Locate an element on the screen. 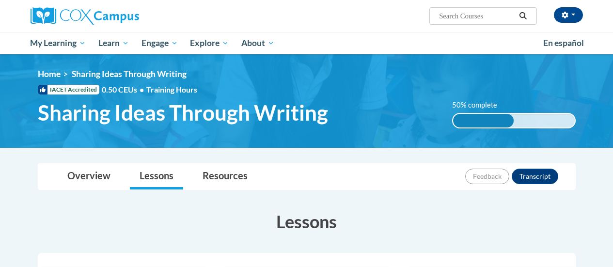  span: 0.50 CEUs is located at coordinates (124, 90).